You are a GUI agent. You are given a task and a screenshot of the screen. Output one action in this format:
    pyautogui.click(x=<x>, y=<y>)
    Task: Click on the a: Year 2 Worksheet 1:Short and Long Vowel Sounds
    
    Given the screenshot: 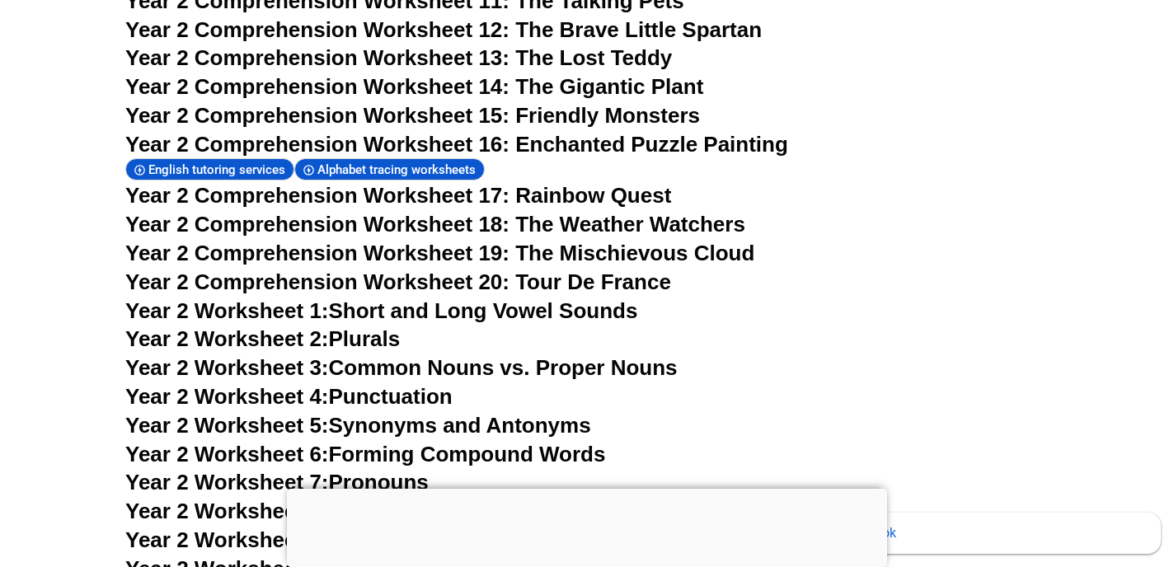 What is the action you would take?
    pyautogui.click(x=381, y=311)
    